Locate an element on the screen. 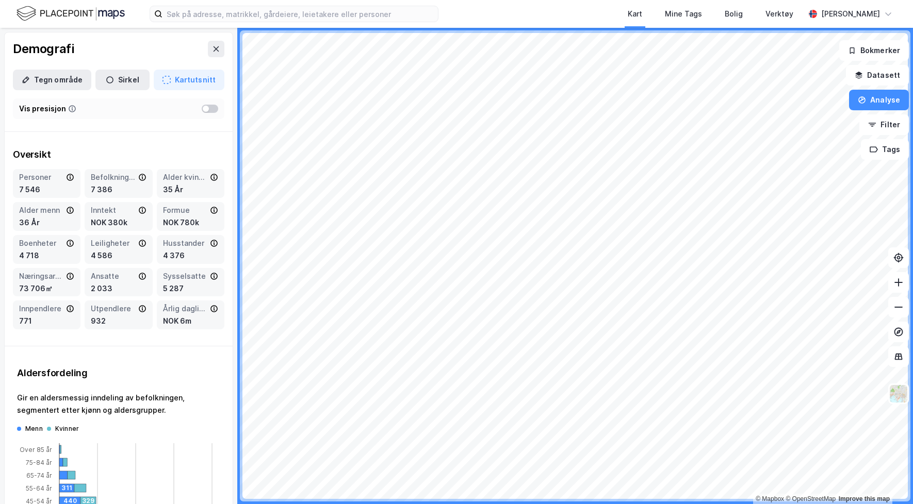 The image size is (913, 504). div: 73 706㎡ is located at coordinates (46, 289).